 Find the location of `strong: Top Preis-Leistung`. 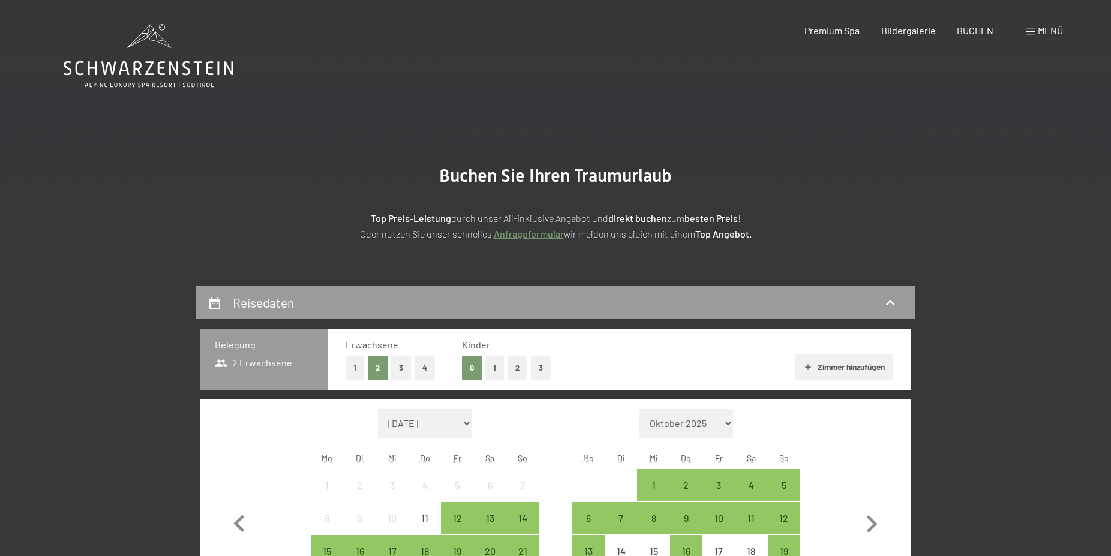

strong: Top Preis-Leistung is located at coordinates (411, 218).